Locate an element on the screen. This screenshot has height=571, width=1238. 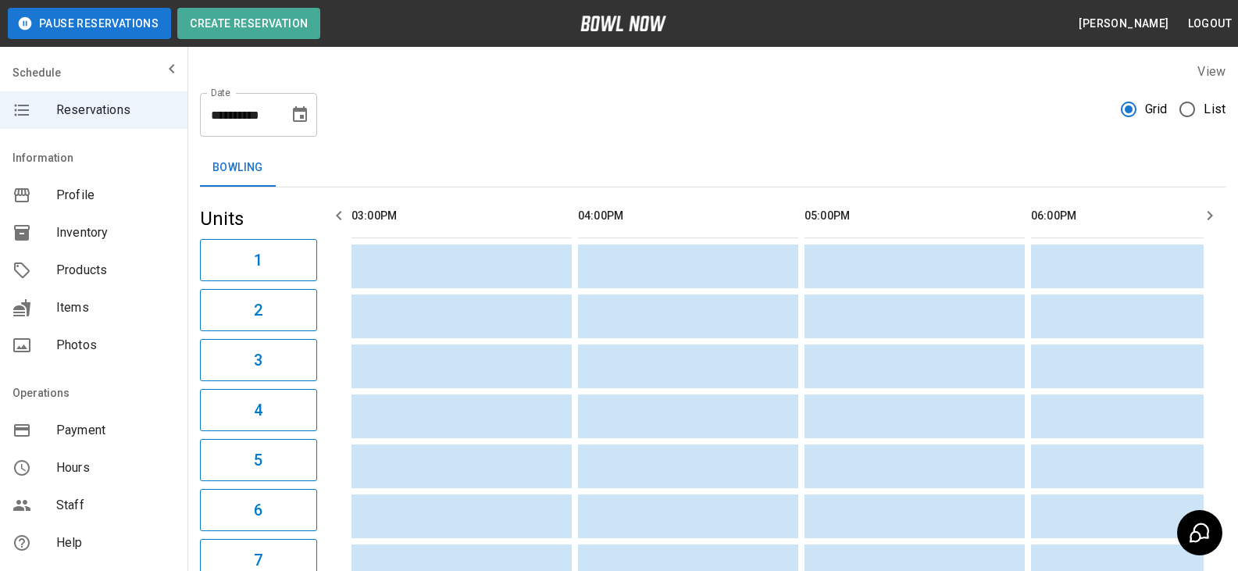
button: 6 is located at coordinates (259, 510).